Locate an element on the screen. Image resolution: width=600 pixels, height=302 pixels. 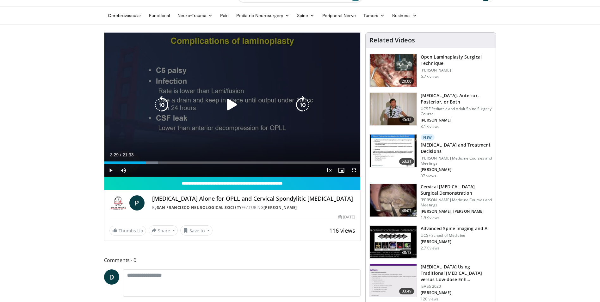
p: 97 views is located at coordinates (429, 176).